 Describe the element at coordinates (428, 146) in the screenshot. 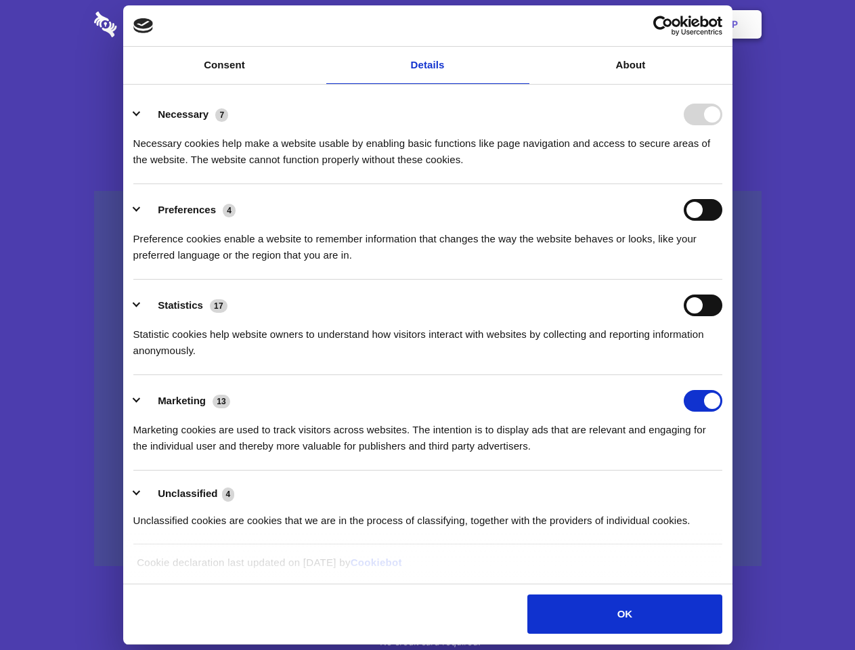

I see `div: Necessary cookies help make a website usable by enabling basic functions like page navigation and...` at that location.